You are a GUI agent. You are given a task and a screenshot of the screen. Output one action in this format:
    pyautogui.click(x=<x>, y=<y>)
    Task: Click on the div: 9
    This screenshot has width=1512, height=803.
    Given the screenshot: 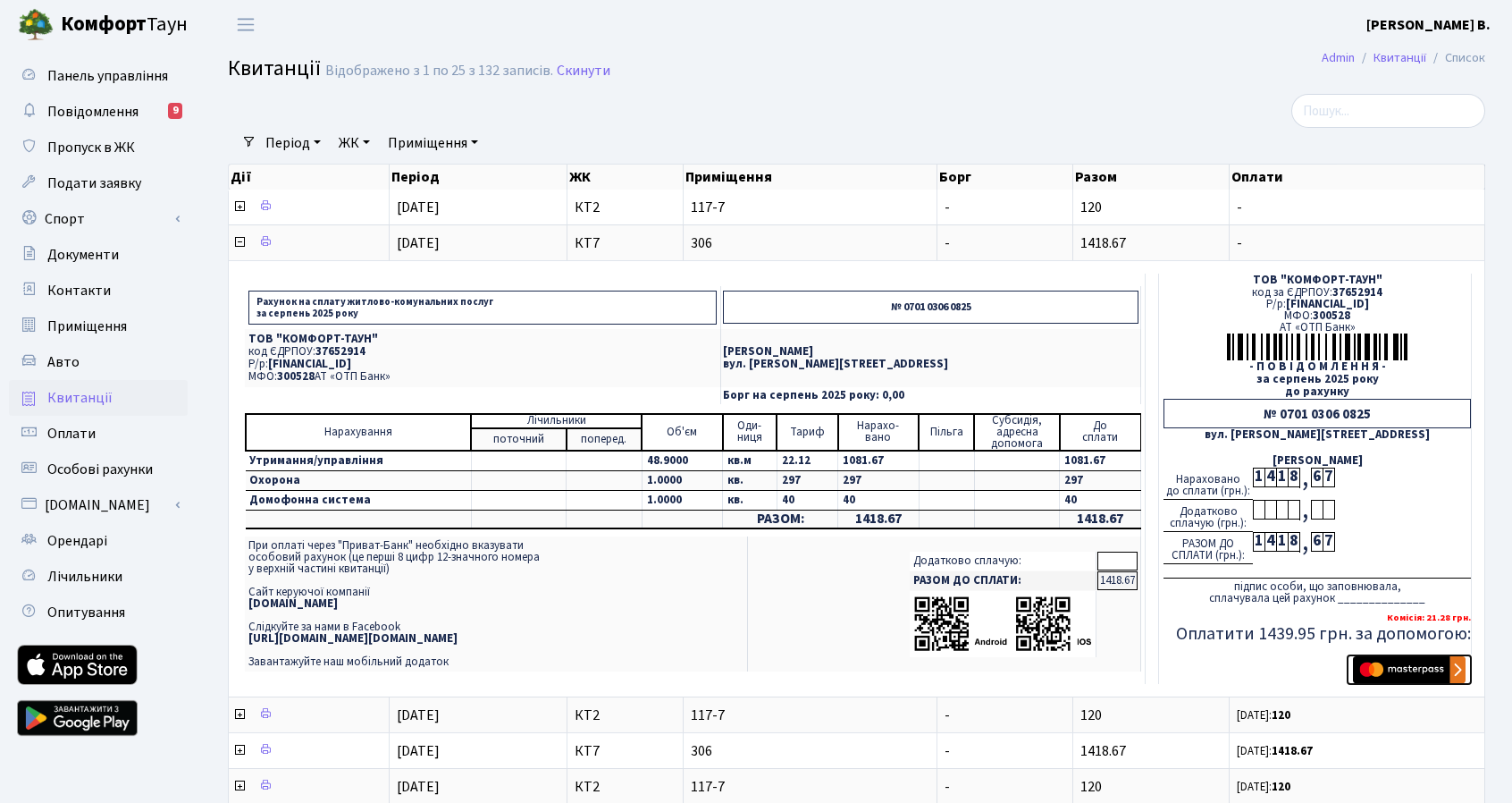 What is the action you would take?
    pyautogui.click(x=175, y=111)
    